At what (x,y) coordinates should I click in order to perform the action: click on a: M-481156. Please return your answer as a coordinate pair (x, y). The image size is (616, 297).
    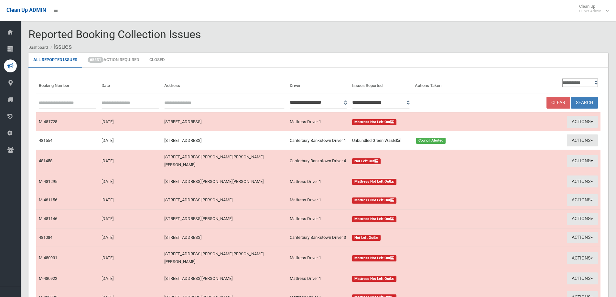
    Looking at the image, I should click on (48, 200).